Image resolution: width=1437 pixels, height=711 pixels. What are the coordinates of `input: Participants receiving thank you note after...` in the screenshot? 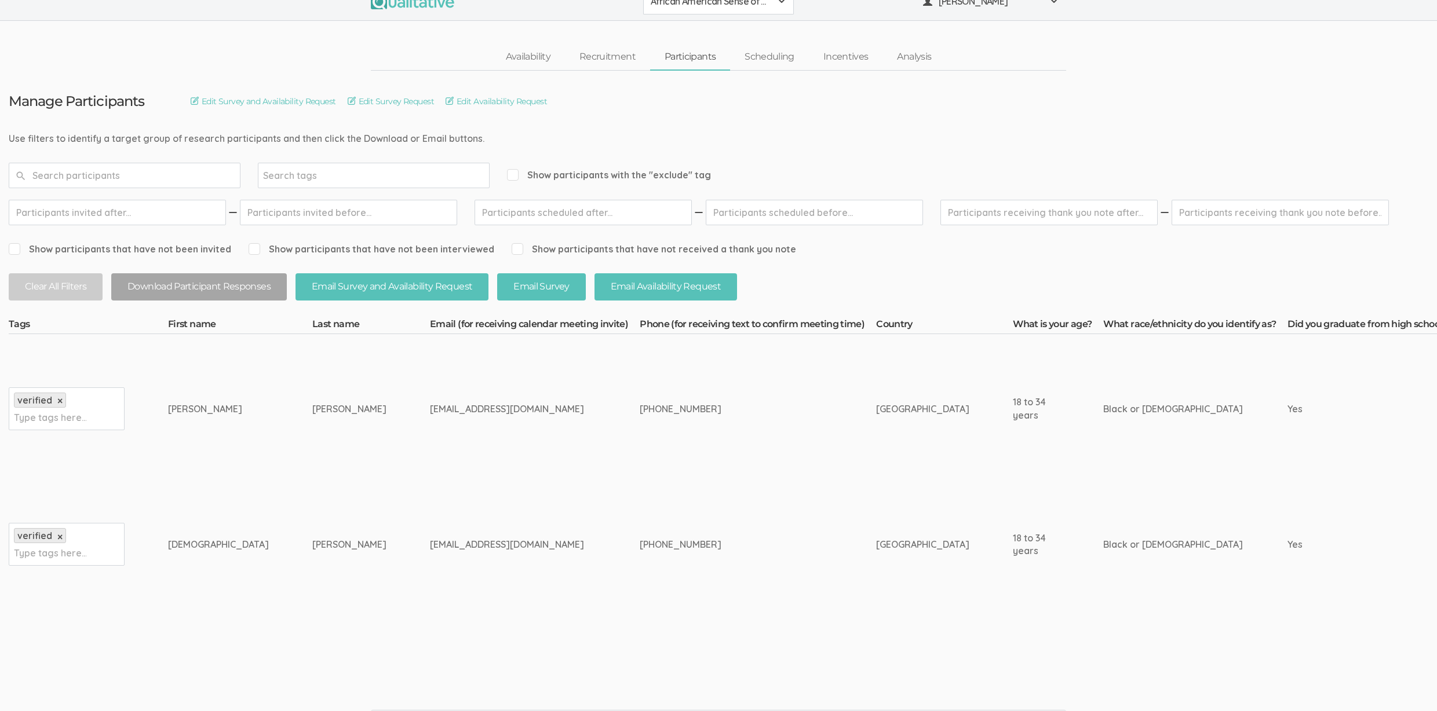 It's located at (1049, 213).